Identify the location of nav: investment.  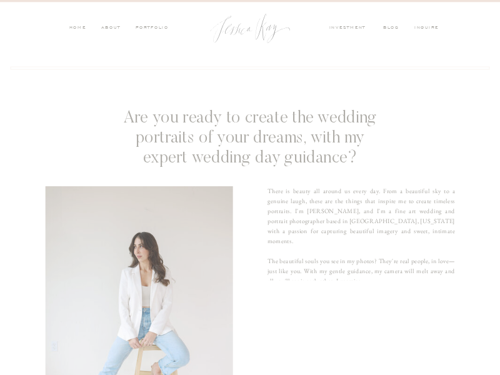
(349, 28).